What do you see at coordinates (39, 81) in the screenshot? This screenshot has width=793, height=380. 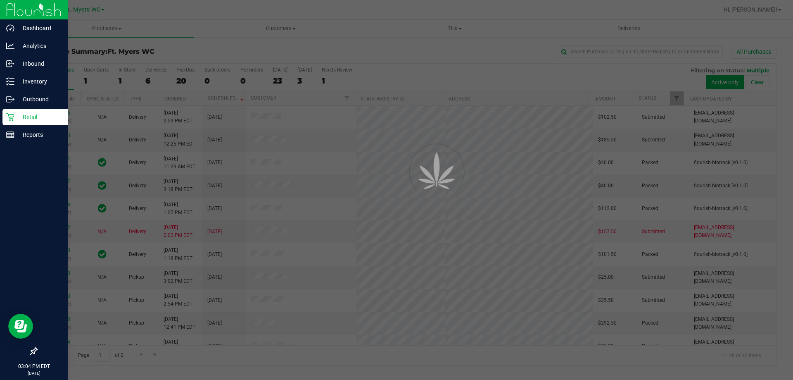 I see `p: Inventory` at bounding box center [39, 81].